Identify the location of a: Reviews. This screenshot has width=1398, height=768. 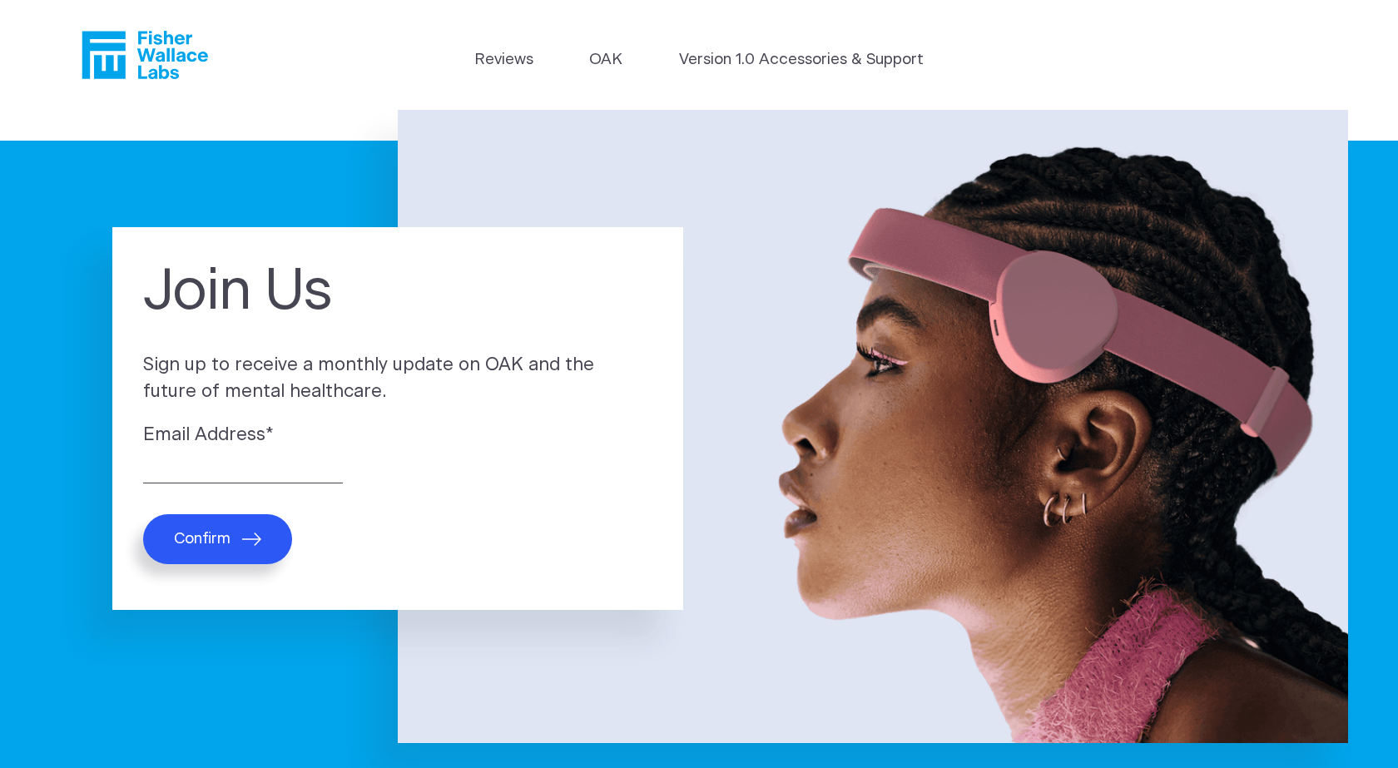
(503, 60).